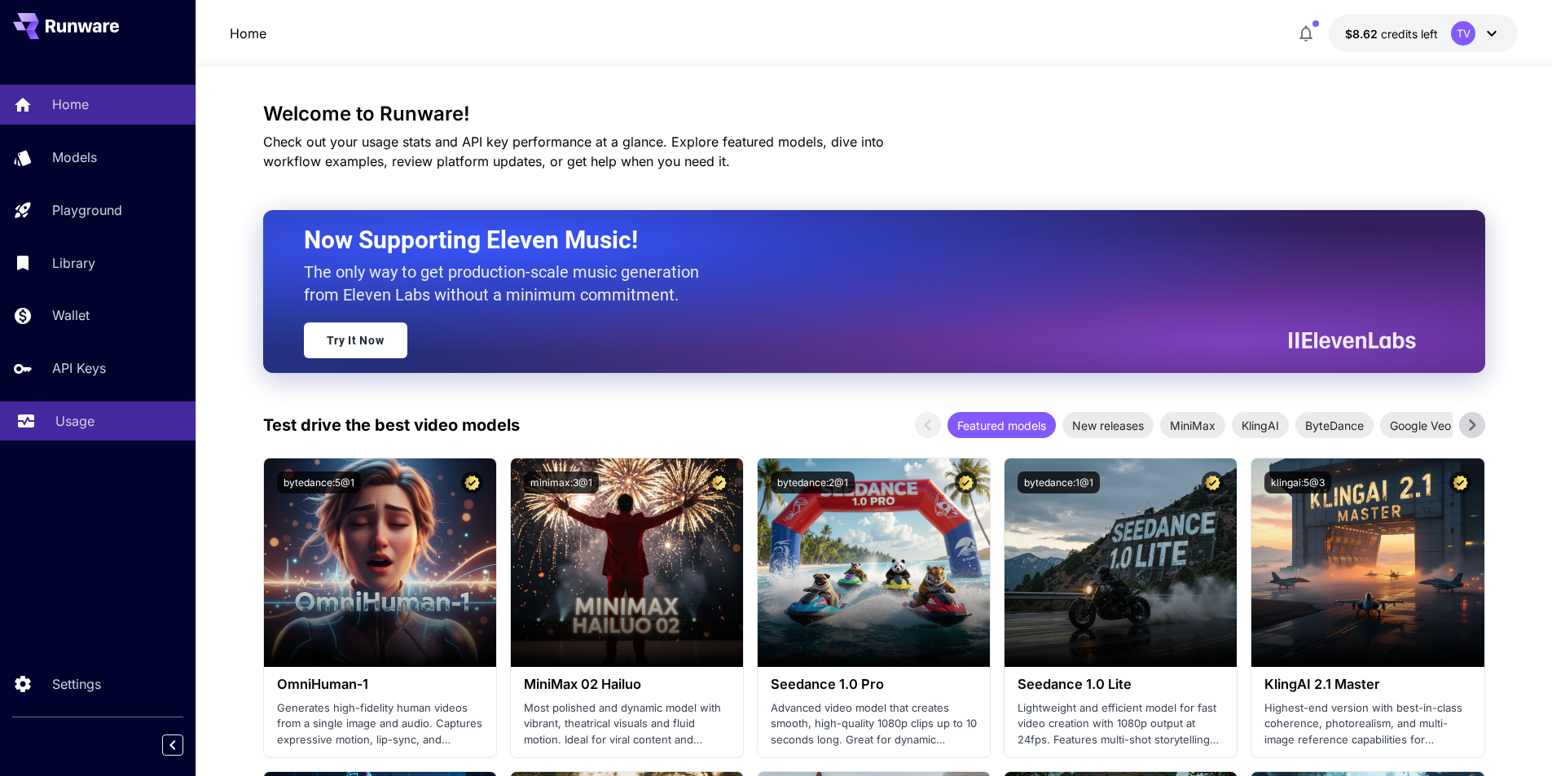 The height and width of the screenshot is (776, 1552). What do you see at coordinates (1120, 724) in the screenshot?
I see `p: Lightweight and efficient model for fast video creation with 1080p output at 24fps. Features mult...` at bounding box center [1120, 724].